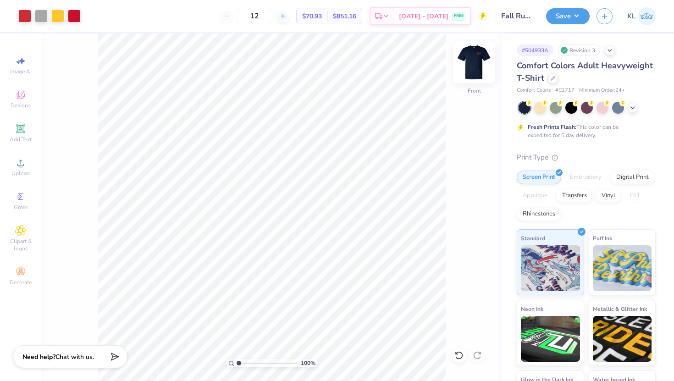 Image resolution: width=674 pixels, height=381 pixels. I want to click on span: Metallic & Glitter Ink, so click(620, 308).